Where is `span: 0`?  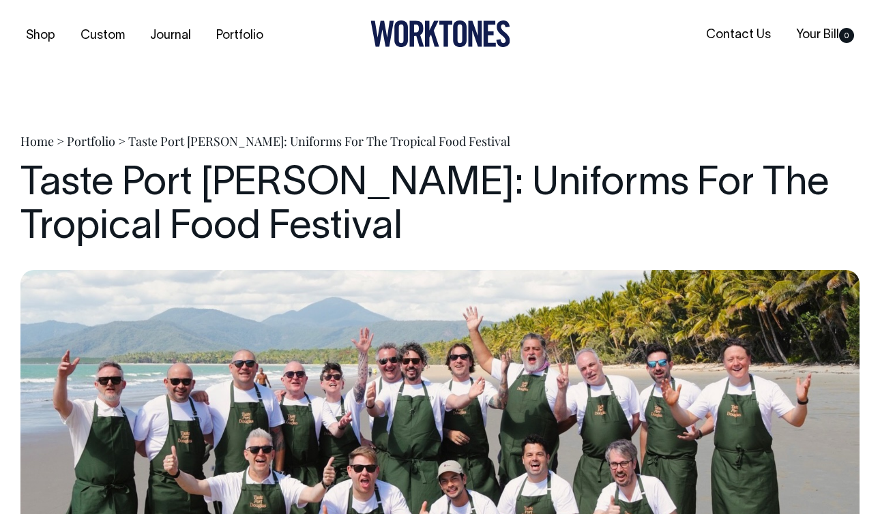
span: 0 is located at coordinates (847, 35).